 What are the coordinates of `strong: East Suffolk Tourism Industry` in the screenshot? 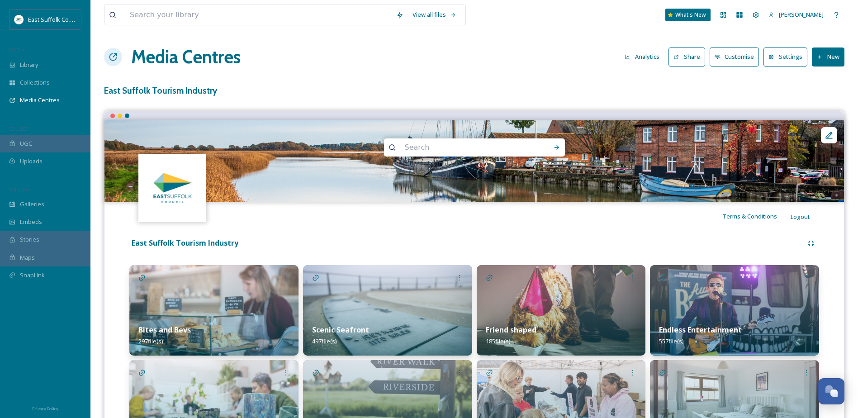 It's located at (185, 243).